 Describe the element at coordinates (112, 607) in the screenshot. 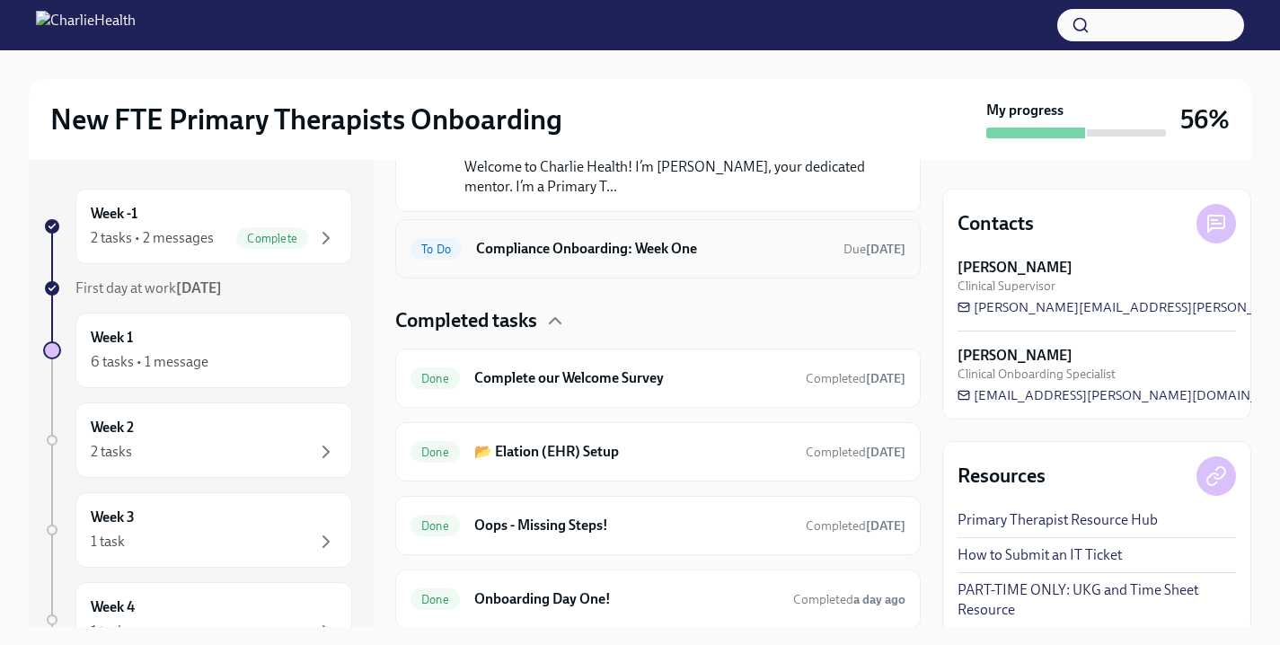

I see `h6: Week 4` at that location.